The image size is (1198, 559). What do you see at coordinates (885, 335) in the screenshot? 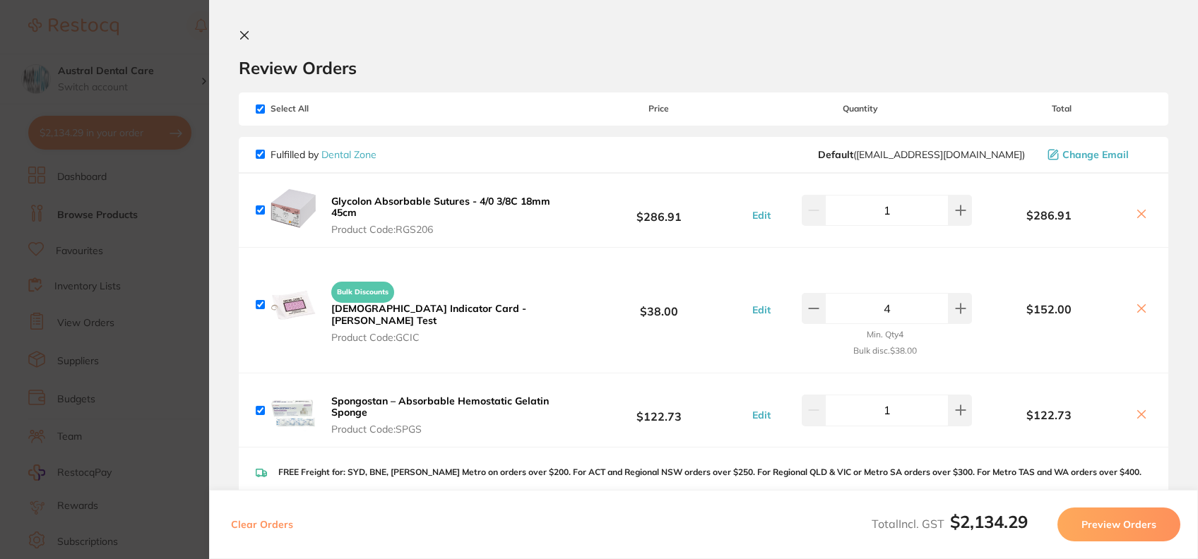
I see `small: Min. Qty 4` at bounding box center [885, 335].